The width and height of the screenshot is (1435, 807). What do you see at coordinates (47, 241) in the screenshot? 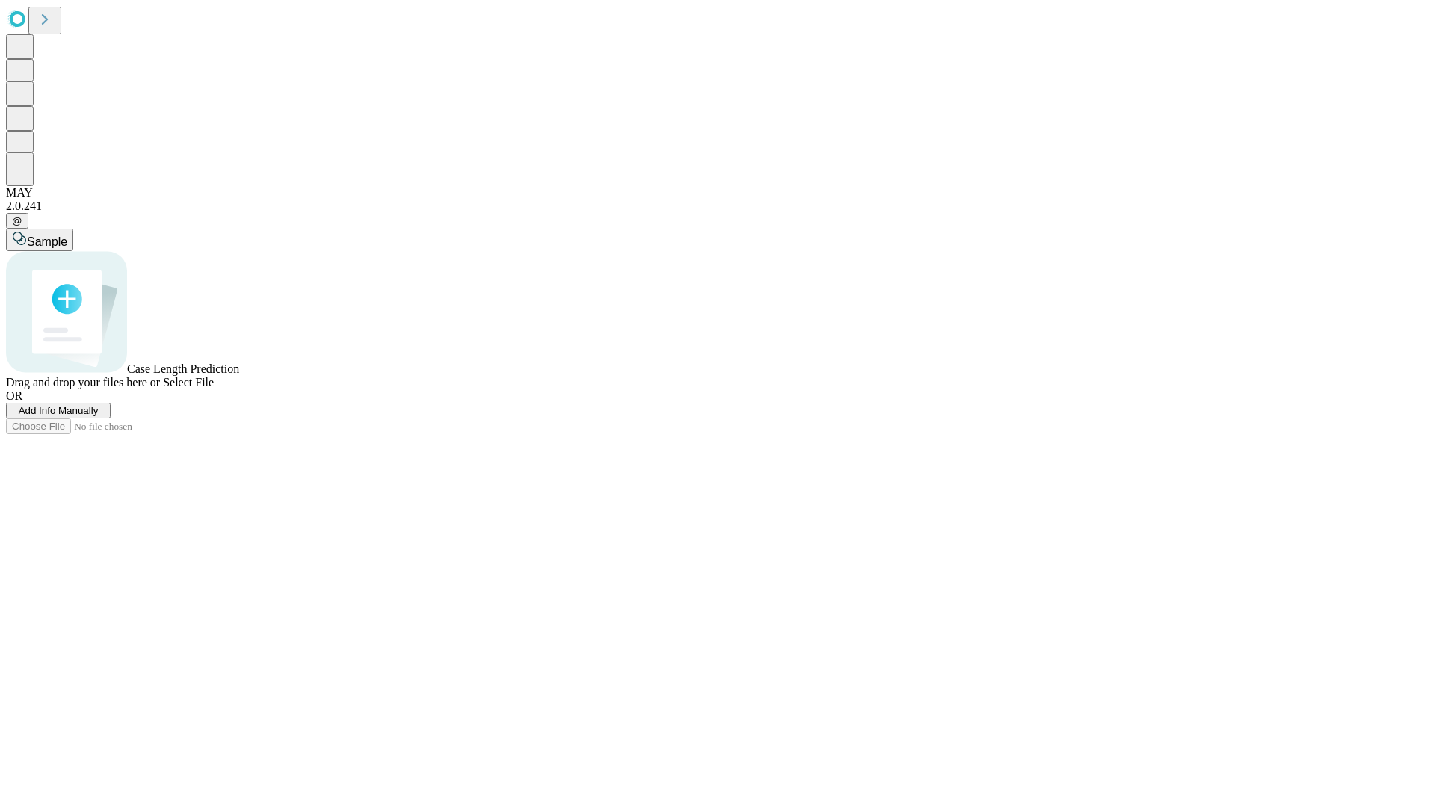
I see `span: Sample` at bounding box center [47, 241].